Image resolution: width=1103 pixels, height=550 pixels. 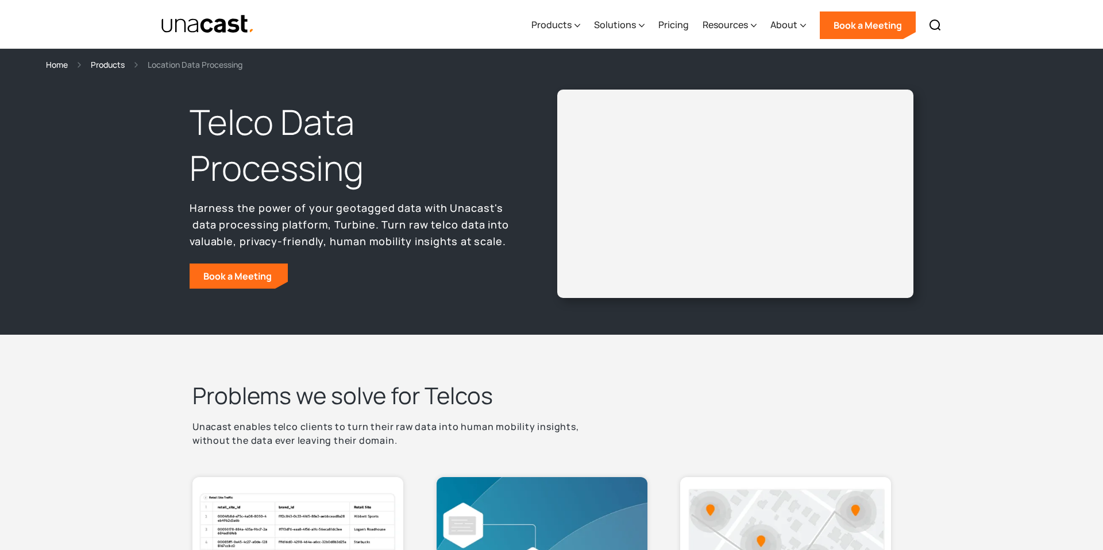 I want to click on div: Home, so click(x=57, y=64).